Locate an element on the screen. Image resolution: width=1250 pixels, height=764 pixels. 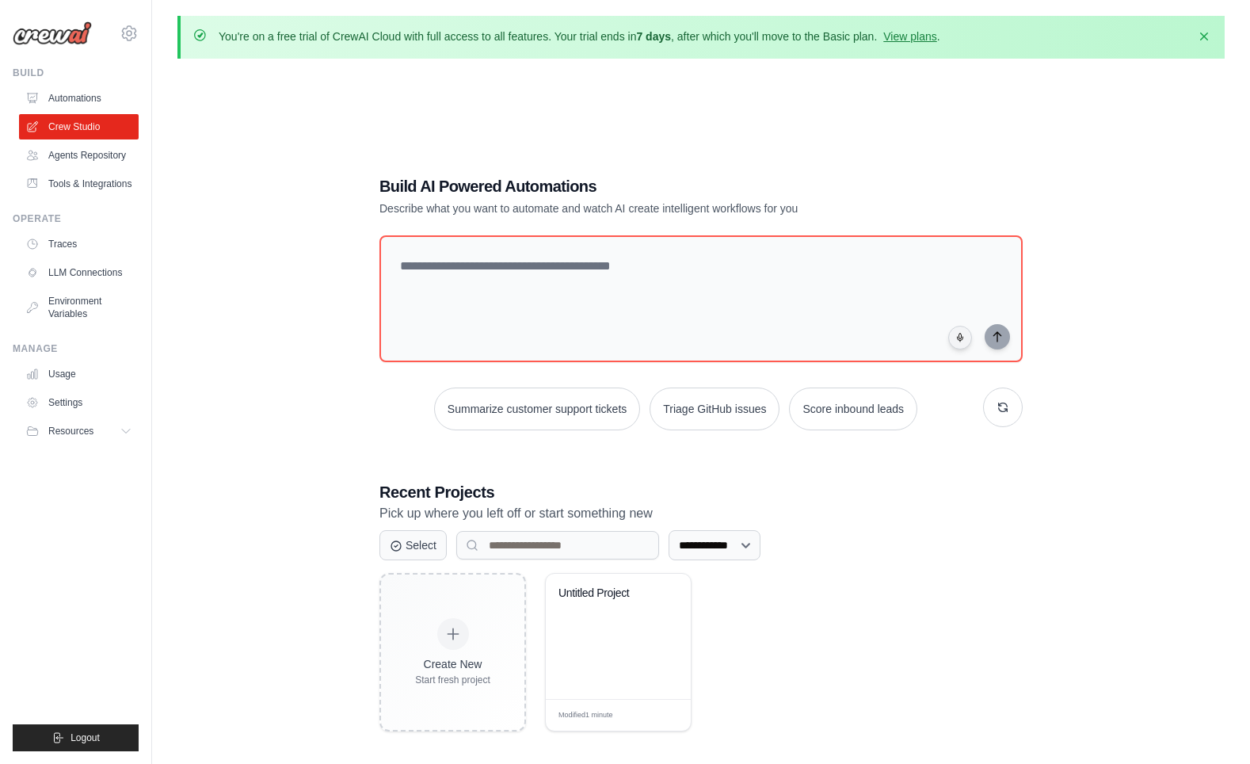
img: Logo is located at coordinates (52, 33).